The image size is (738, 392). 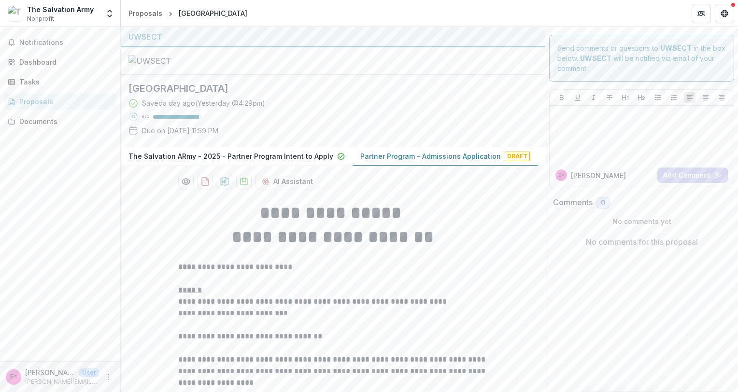 I want to click on span: Nonprofit, so click(x=41, y=19).